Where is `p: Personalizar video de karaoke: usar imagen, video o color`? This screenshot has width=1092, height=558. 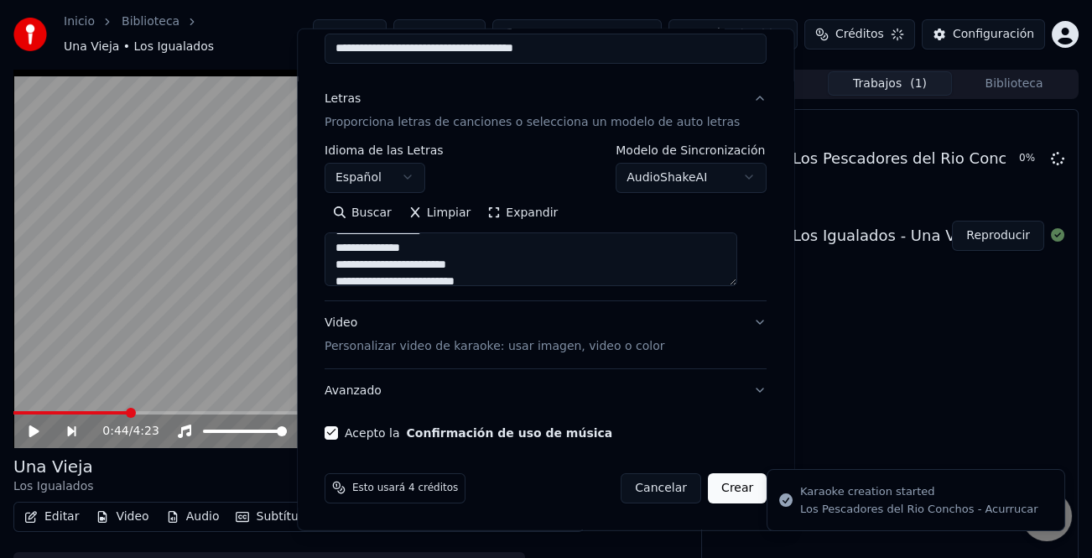
p: Personalizar video de karaoke: usar imagen, video o color is located at coordinates (494, 346).